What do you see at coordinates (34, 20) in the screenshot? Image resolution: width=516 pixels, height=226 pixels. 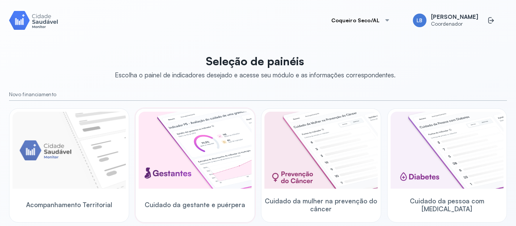 I see `img: Logotipo do produto Monitor` at bounding box center [34, 20].